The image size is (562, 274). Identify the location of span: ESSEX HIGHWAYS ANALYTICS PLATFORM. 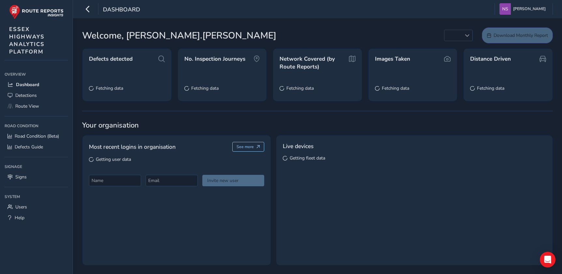
(27, 40).